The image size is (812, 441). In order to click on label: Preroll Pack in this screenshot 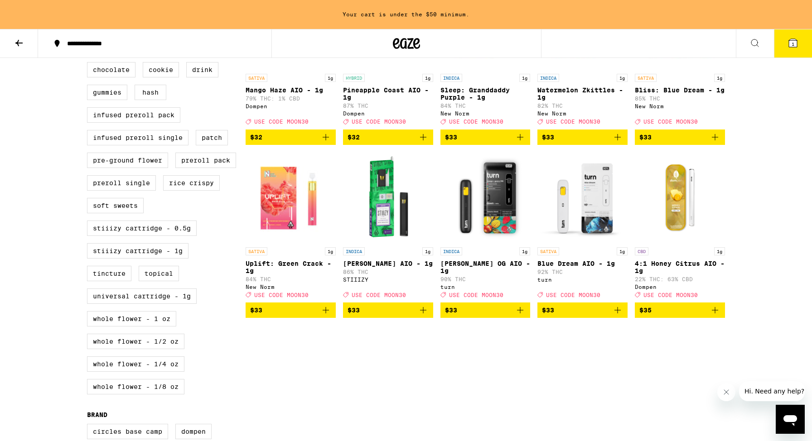, I will do `click(206, 160)`.